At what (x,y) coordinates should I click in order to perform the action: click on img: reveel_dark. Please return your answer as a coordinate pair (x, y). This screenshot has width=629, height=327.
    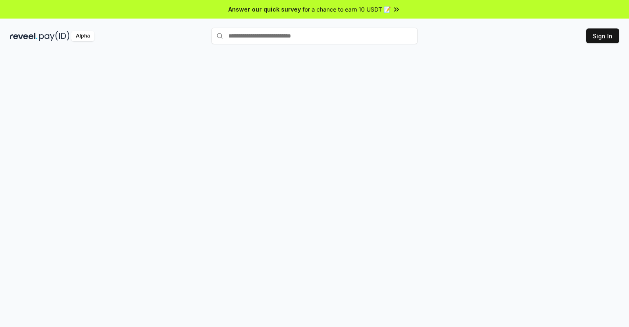
    Looking at the image, I should click on (23, 36).